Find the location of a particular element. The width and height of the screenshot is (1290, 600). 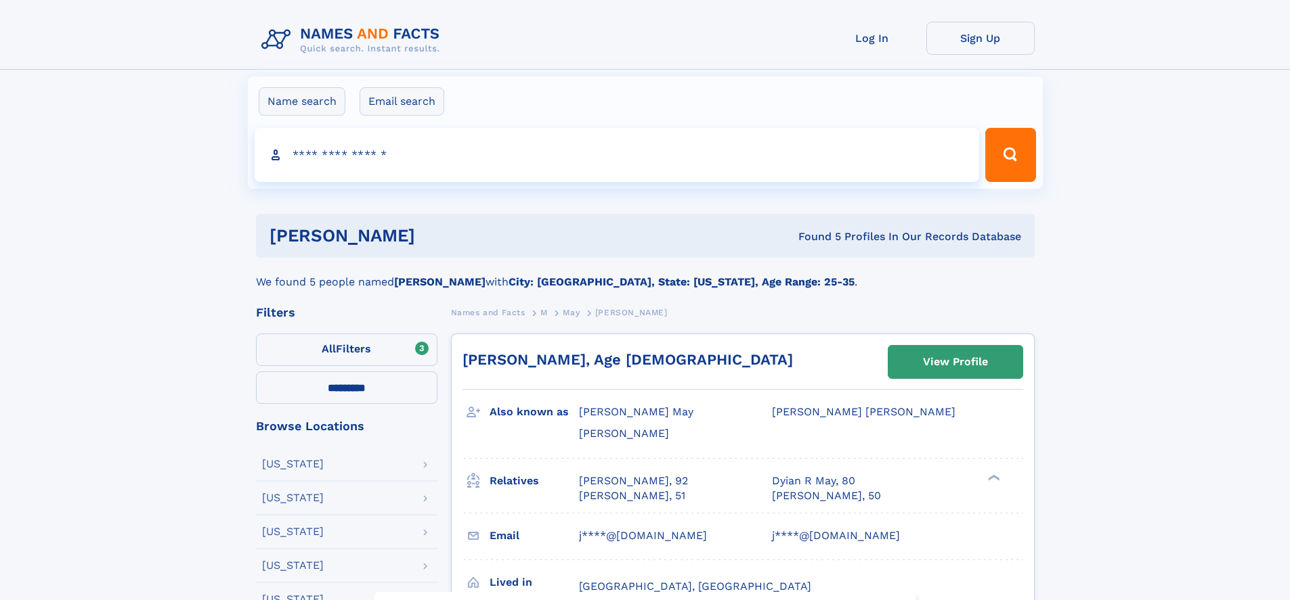

div: Filters is located at coordinates (347, 313).